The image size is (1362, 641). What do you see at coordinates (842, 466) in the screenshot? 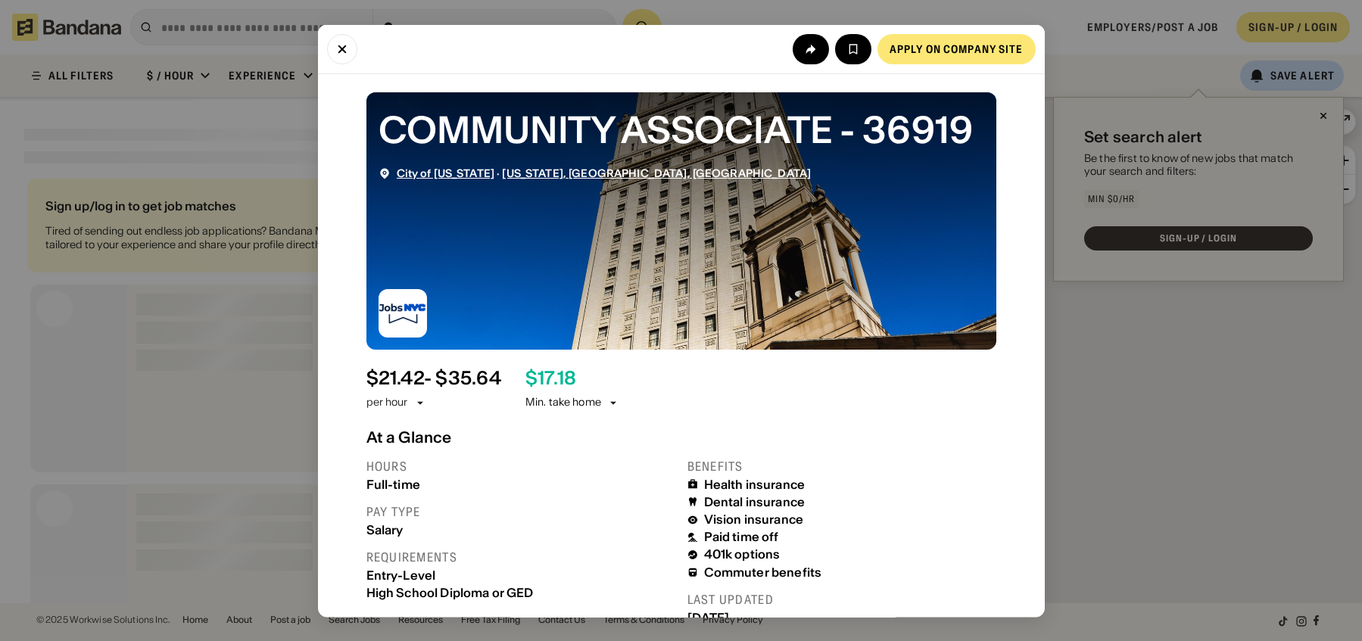
I see `div: Benefits` at bounding box center [842, 466].